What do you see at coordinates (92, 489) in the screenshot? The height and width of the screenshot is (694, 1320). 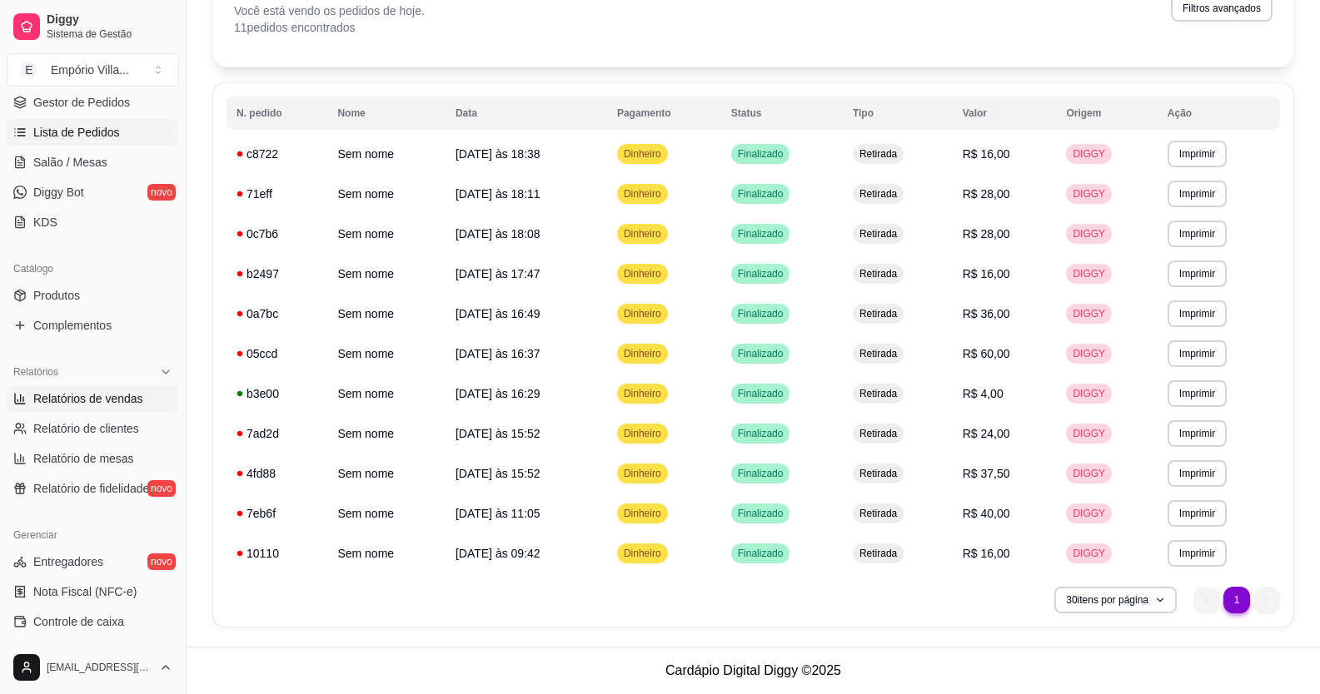 I see `a: Relatório de fidelidadenovo` at bounding box center [92, 489].